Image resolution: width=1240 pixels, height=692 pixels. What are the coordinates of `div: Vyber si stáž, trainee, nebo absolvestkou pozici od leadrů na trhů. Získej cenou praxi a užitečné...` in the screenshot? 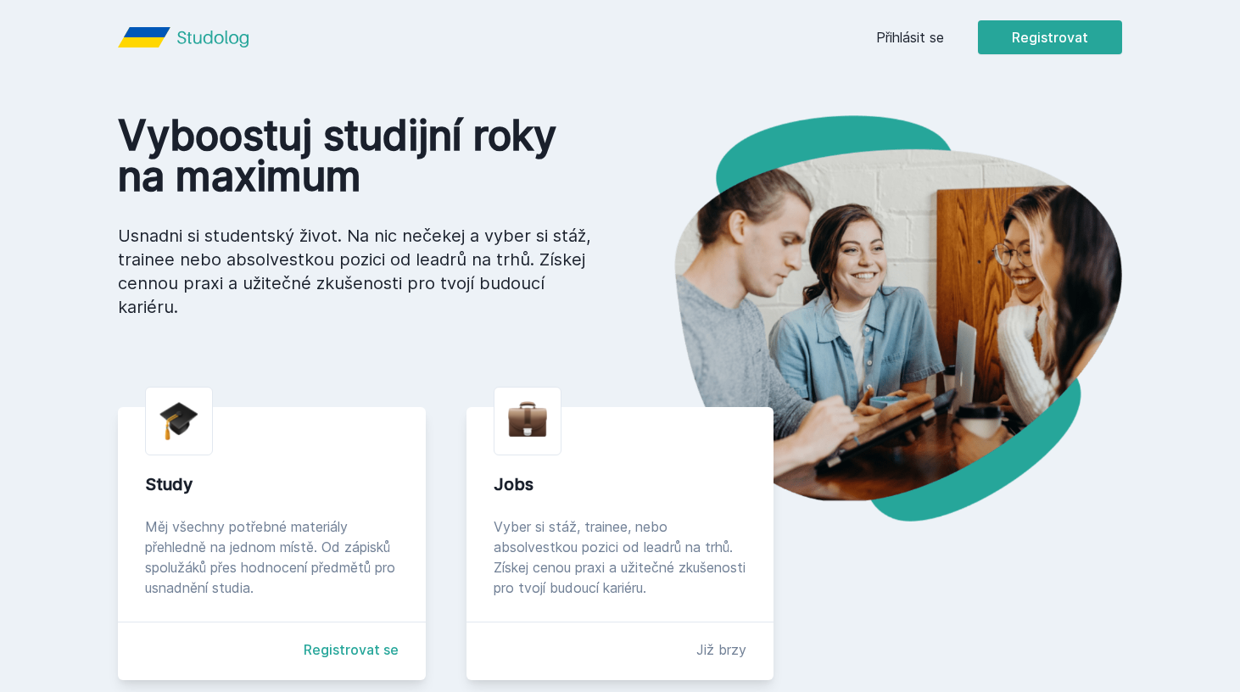 It's located at (620, 557).